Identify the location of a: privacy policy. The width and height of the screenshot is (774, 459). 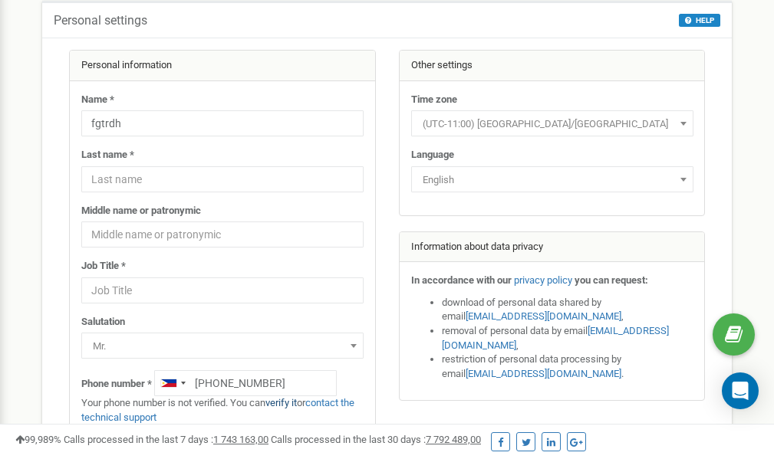
(543, 280).